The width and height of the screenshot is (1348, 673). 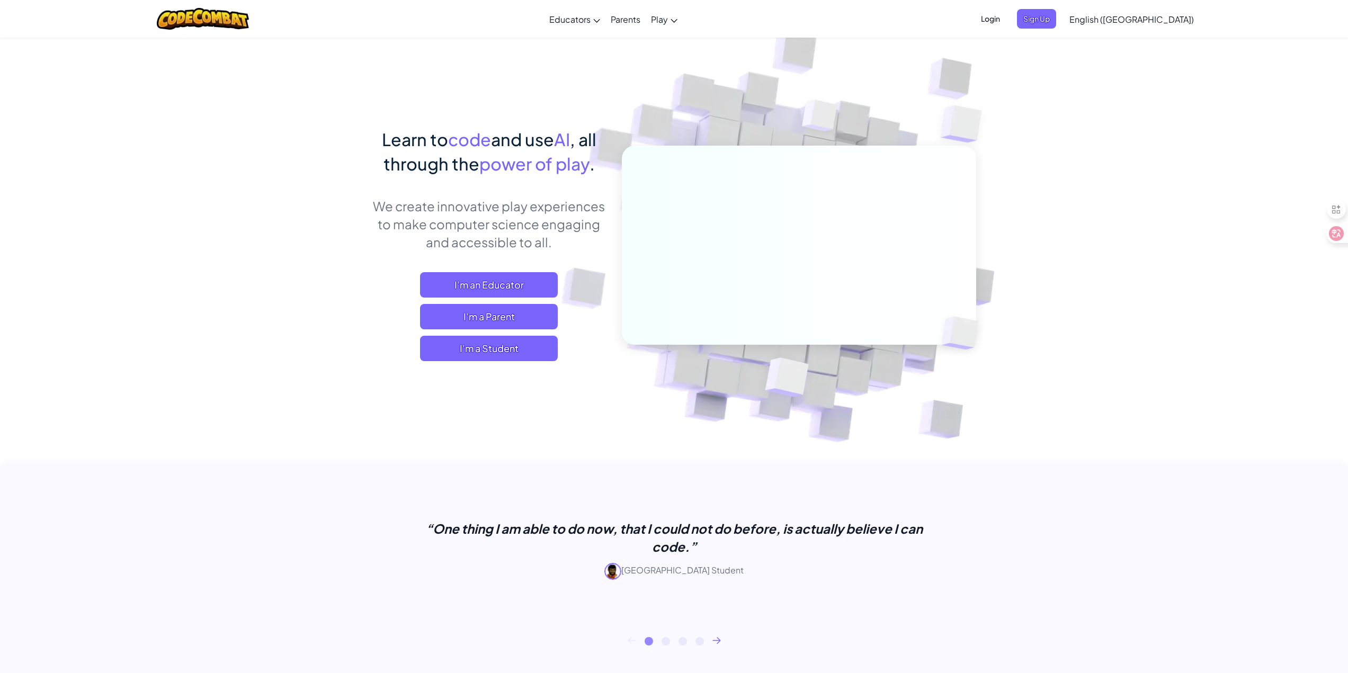 I want to click on button: Sign Up, so click(x=1036, y=19).